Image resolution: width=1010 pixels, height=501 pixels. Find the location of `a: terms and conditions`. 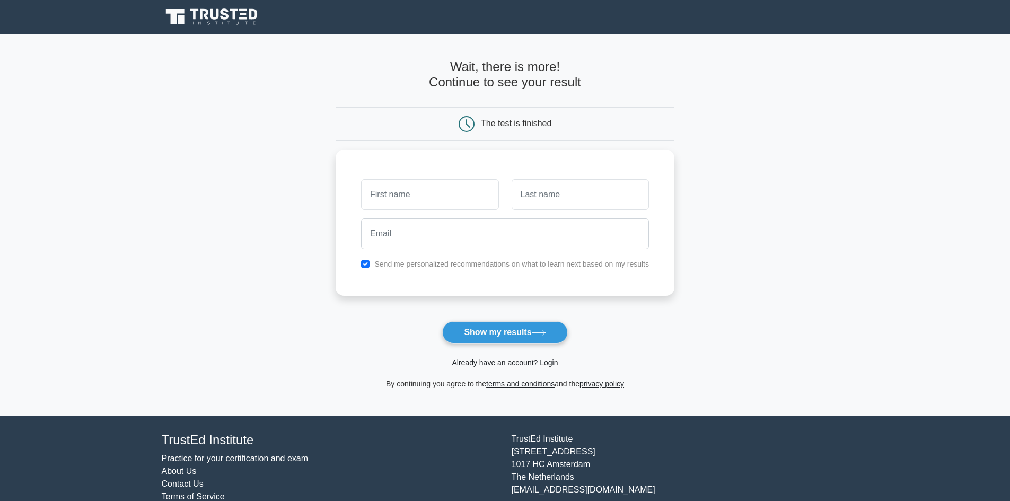

a: terms and conditions is located at coordinates (520, 384).